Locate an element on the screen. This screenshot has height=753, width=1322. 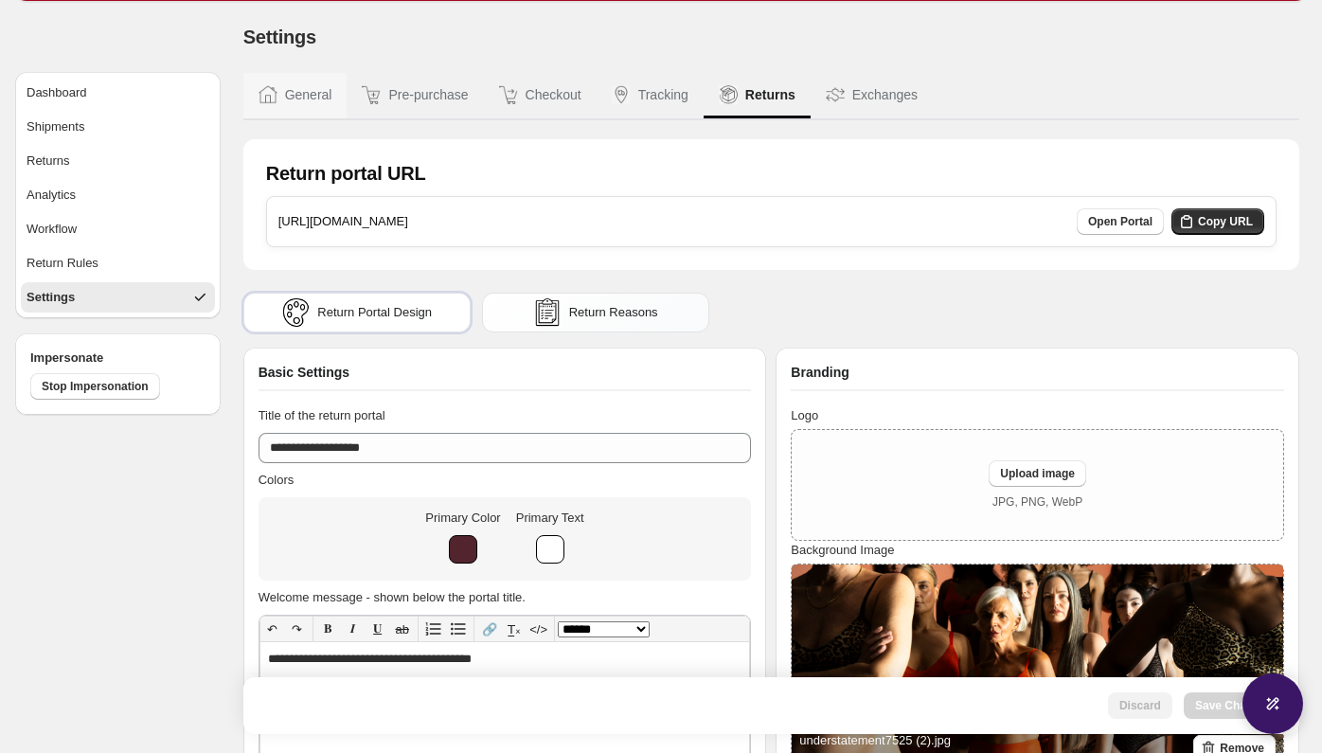
p: JPG, PNG, WebP is located at coordinates (1037, 502).